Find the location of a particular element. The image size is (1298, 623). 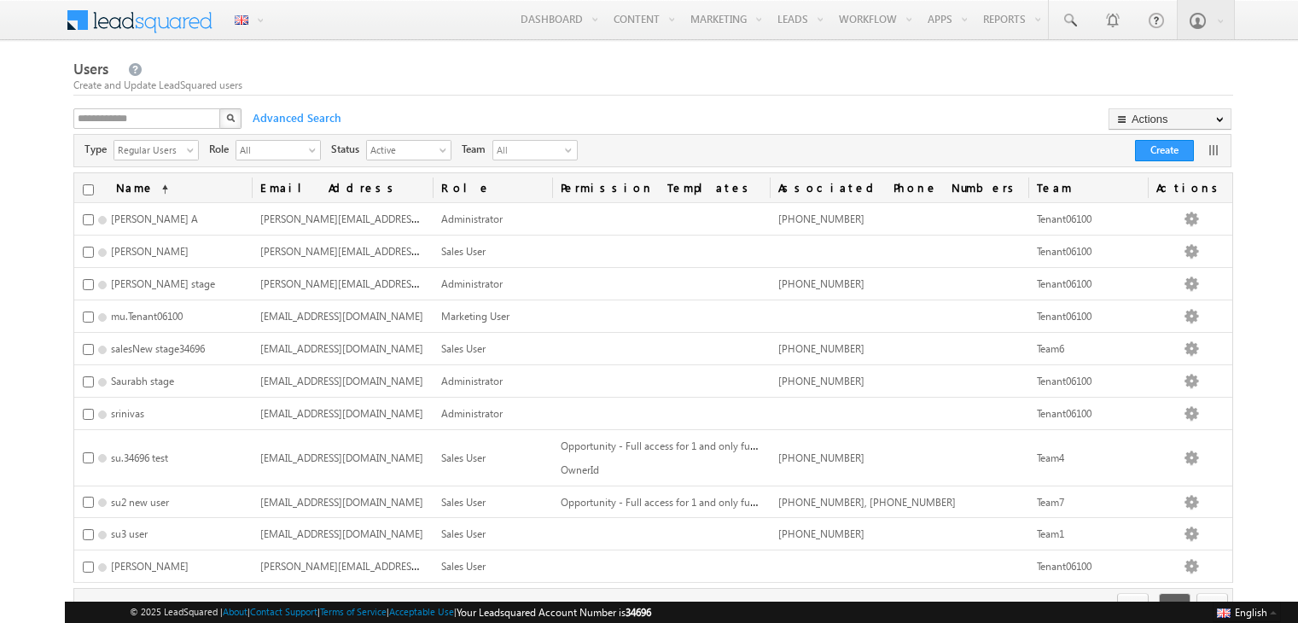

span: (sorted ascending) is located at coordinates (161, 189).